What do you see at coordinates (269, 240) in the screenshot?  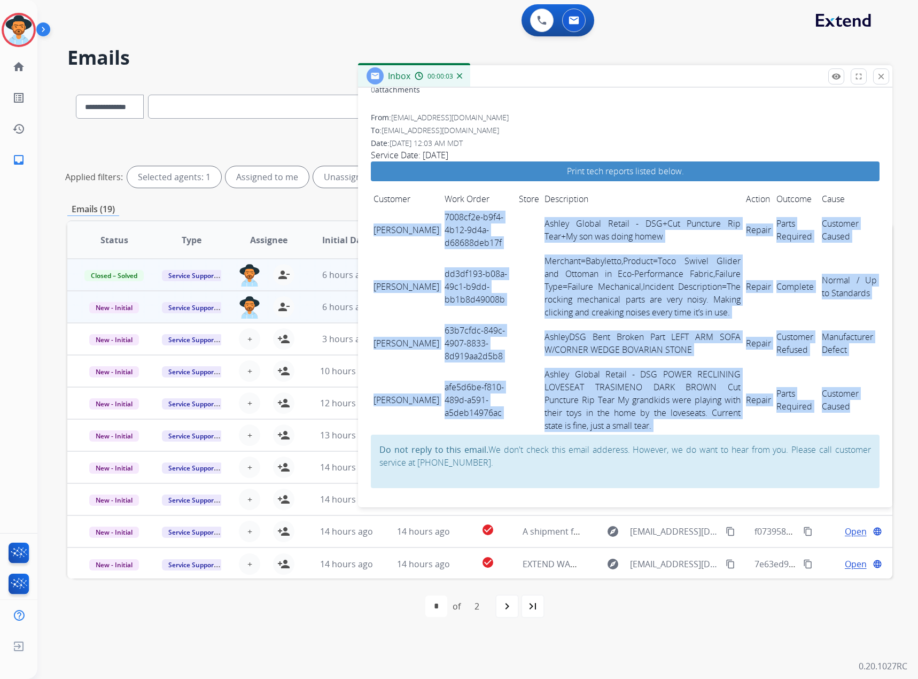 I see `span: Assignee` at bounding box center [269, 240].